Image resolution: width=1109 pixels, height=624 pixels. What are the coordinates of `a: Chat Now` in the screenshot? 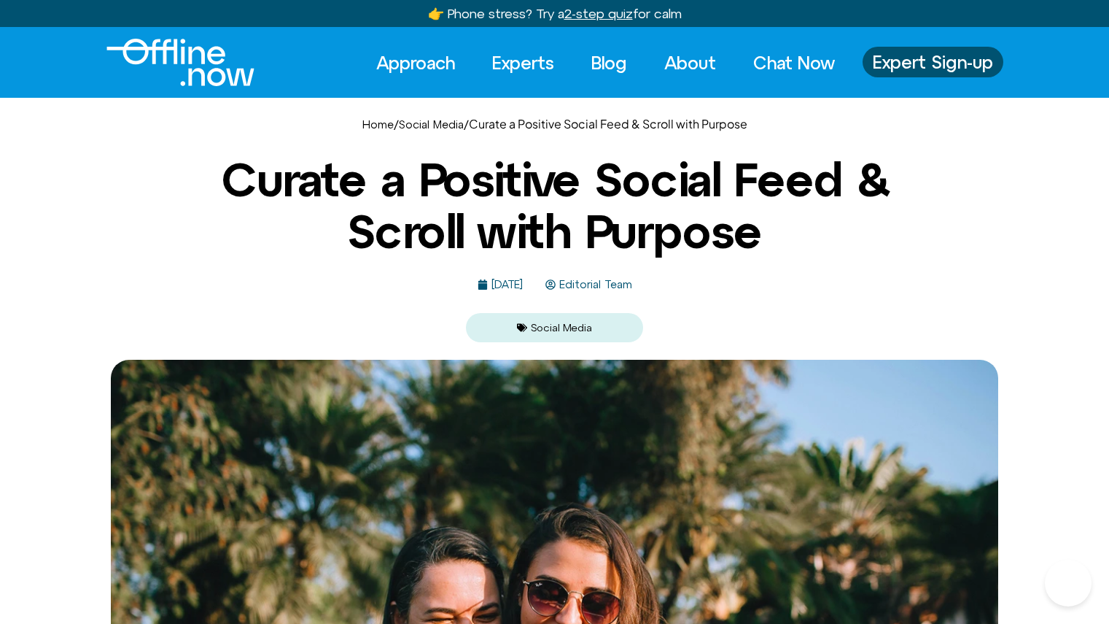 It's located at (794, 63).